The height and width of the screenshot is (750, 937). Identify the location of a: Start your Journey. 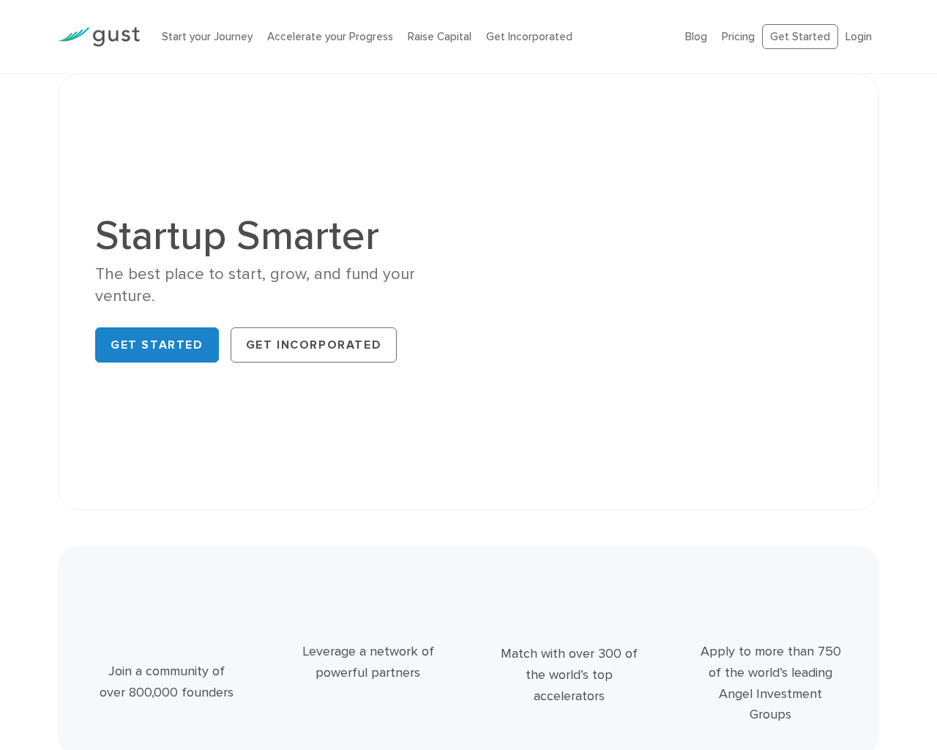
(207, 37).